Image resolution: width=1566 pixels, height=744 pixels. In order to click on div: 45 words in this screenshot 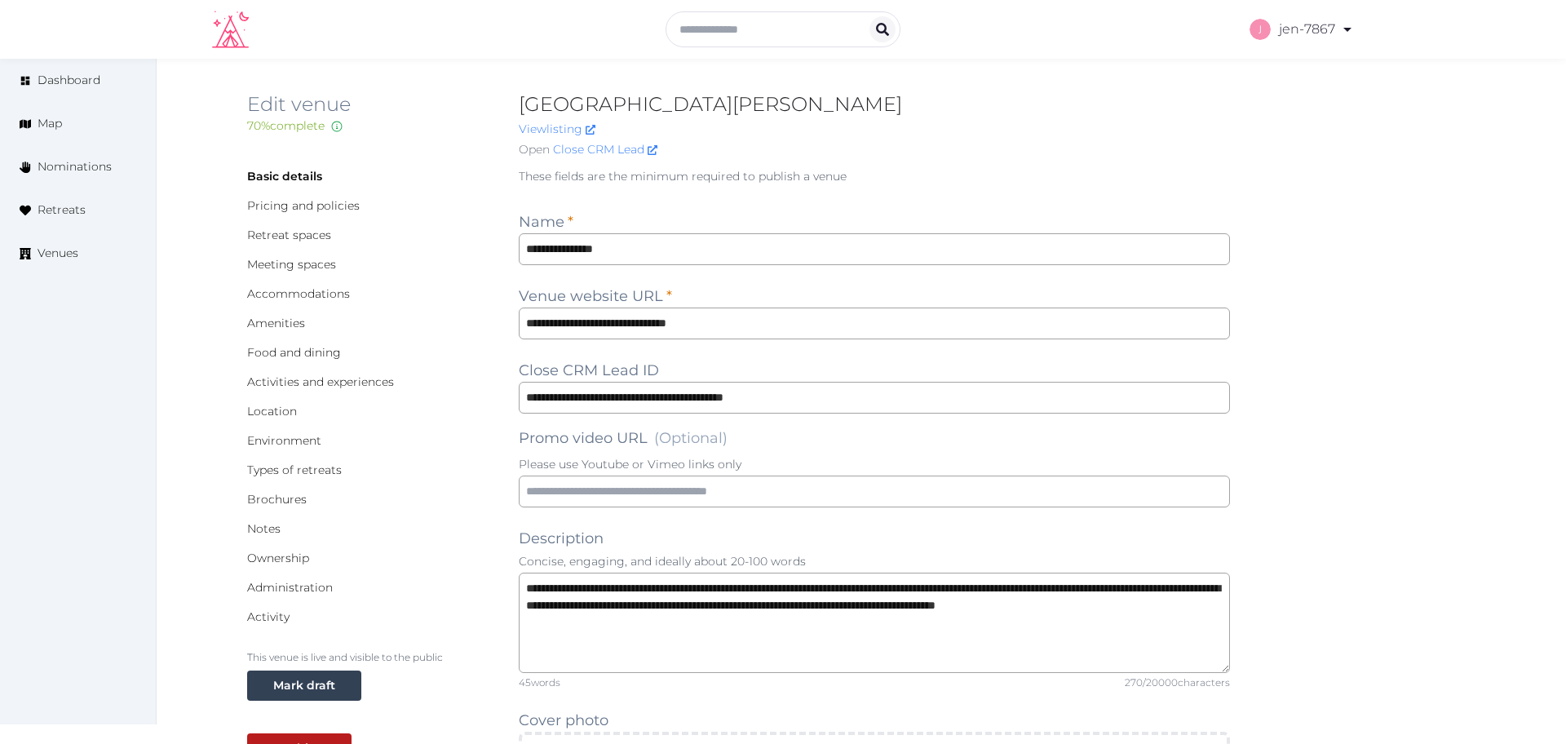, I will do `click(539, 683)`.